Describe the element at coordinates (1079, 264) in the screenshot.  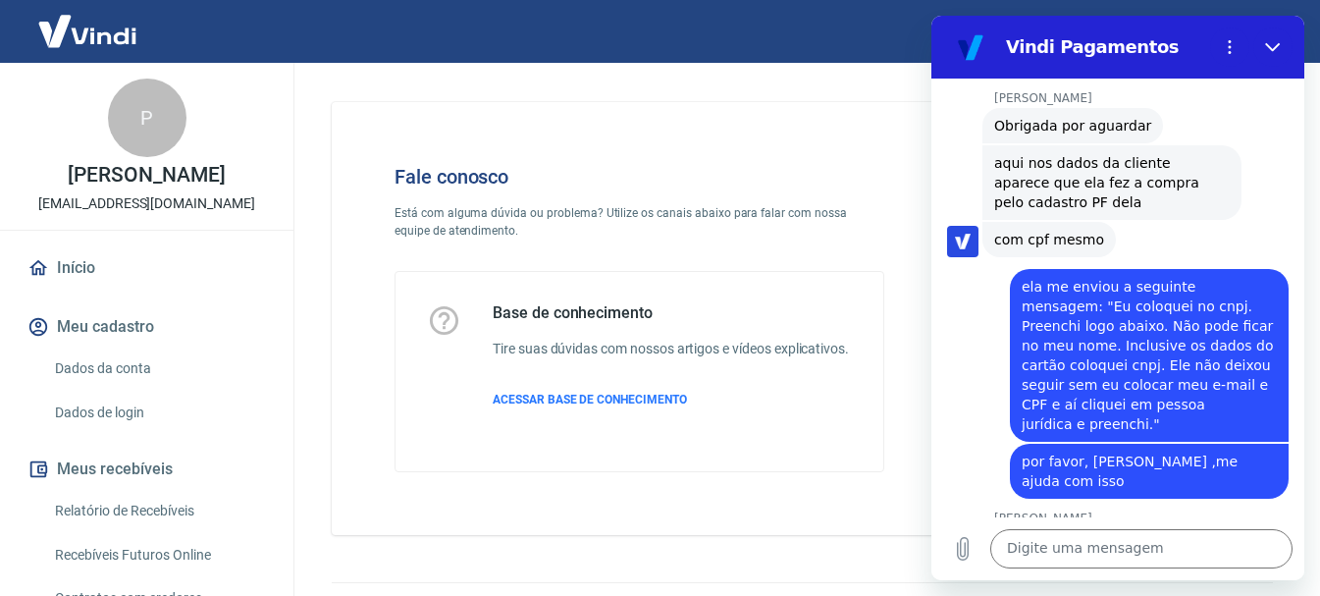
I see `img: Fale conosco` at that location.